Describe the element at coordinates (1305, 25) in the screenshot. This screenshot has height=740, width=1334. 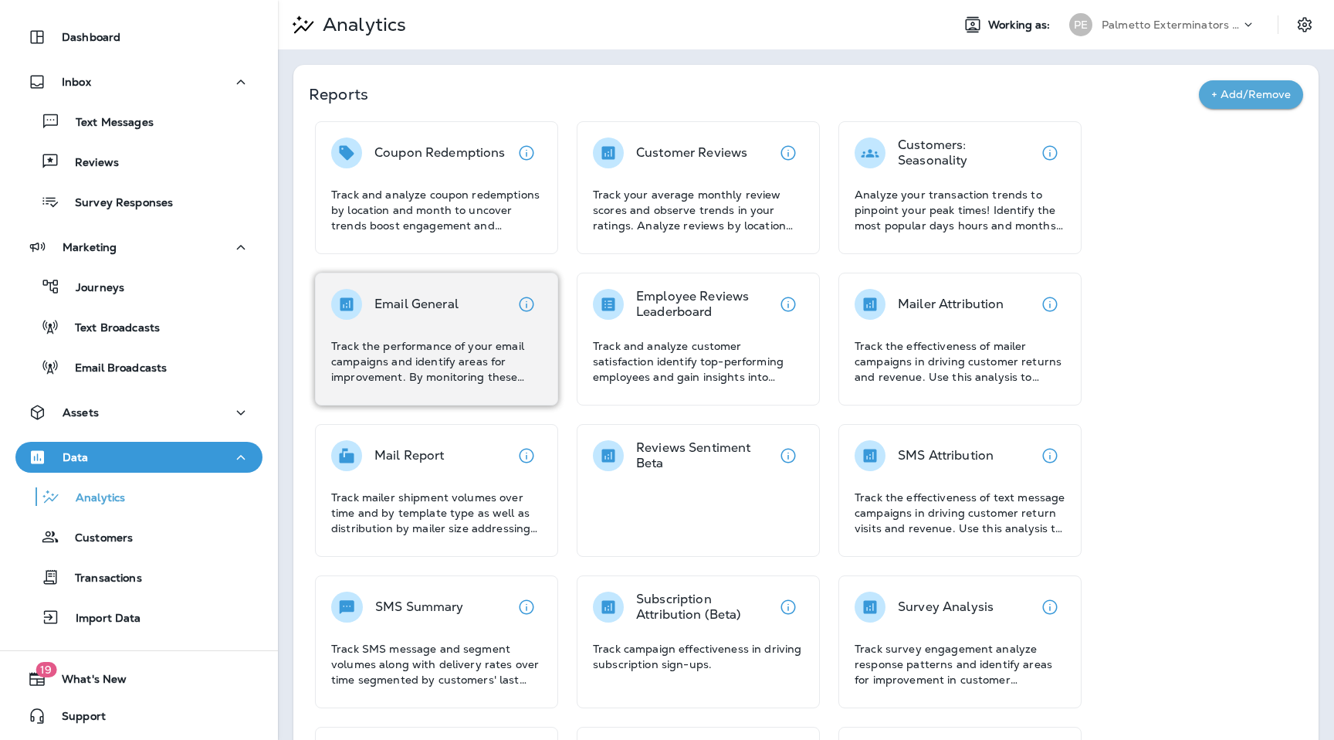
I see `button: Settings` at that location.